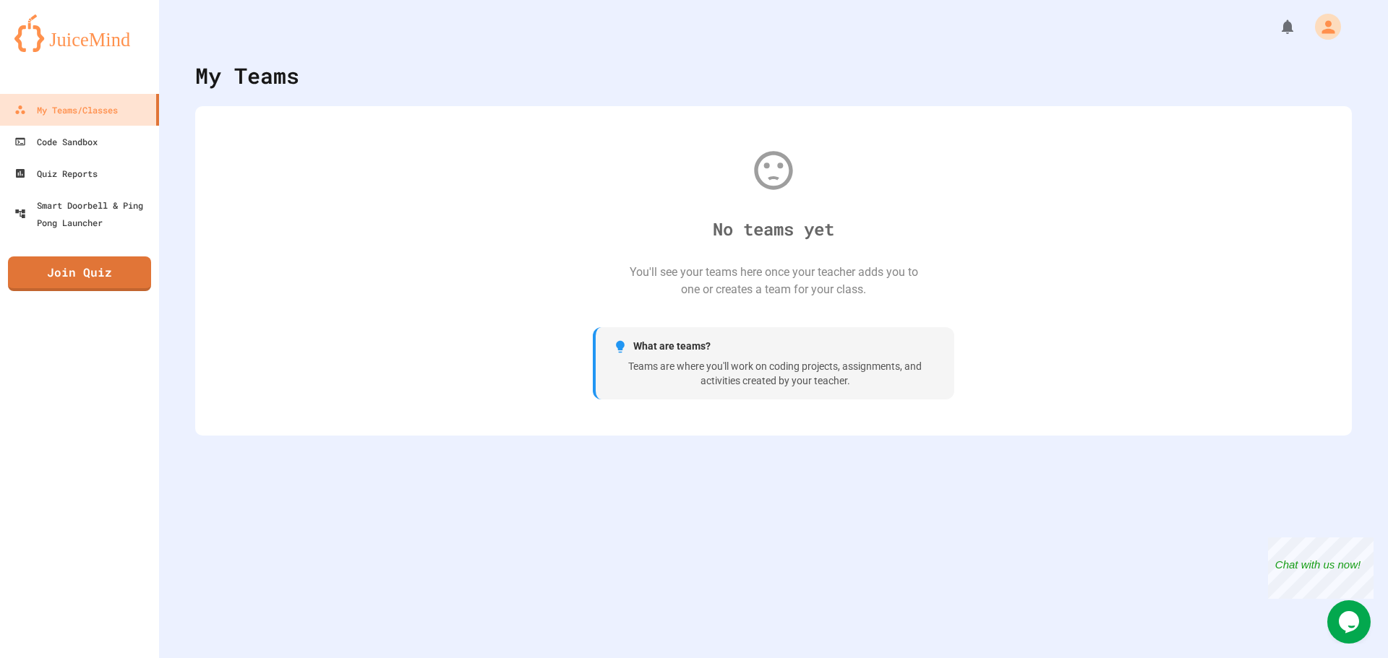  Describe the element at coordinates (84, 214) in the screenshot. I see `div: Smart Doorbell & Ping Pong Launcher` at that location.